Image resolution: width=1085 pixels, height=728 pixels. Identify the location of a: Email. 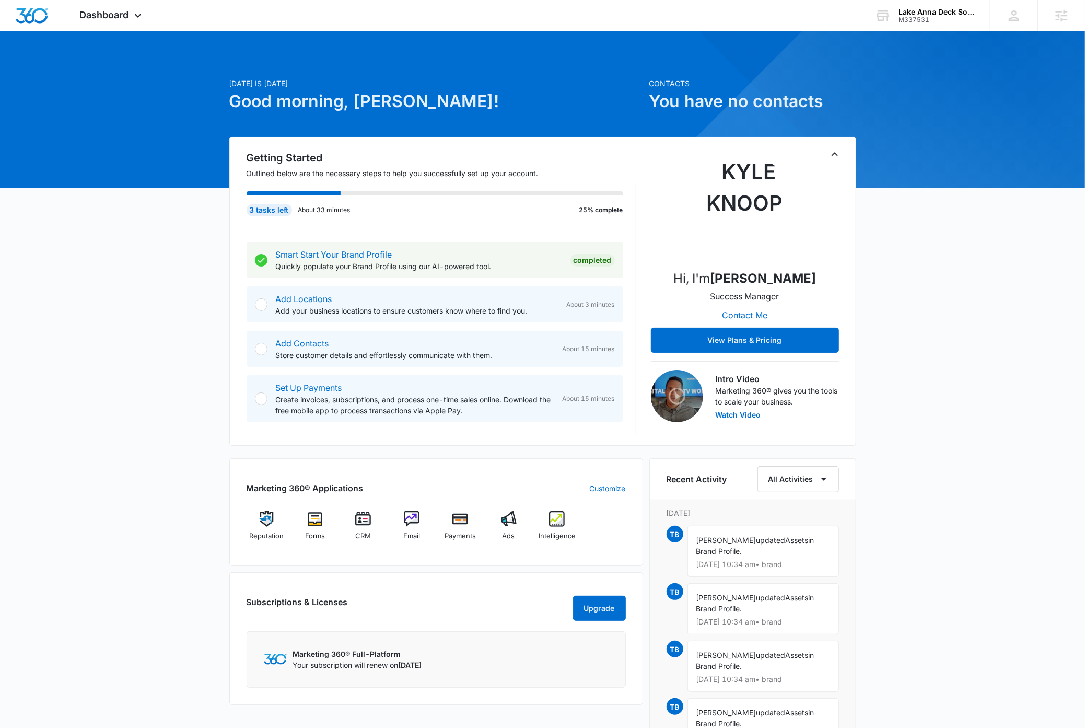
(412, 530).